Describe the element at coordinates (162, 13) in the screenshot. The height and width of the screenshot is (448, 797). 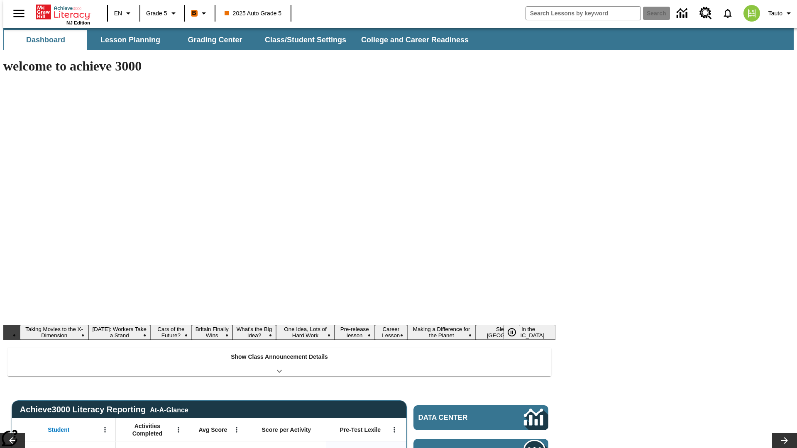
I see `button: Grade: Grade 5, Select a grade` at that location.